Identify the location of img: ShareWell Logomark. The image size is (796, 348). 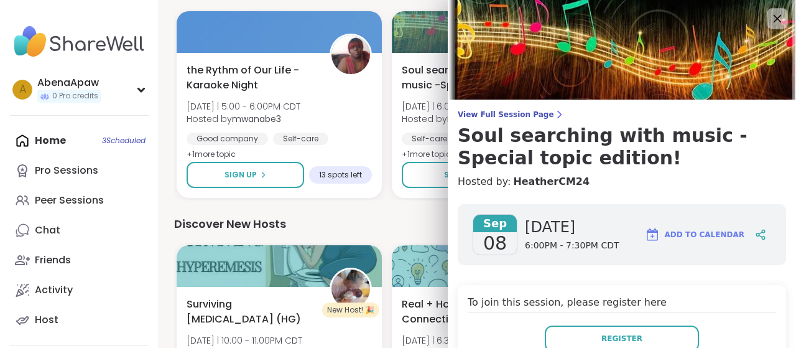
(653, 235).